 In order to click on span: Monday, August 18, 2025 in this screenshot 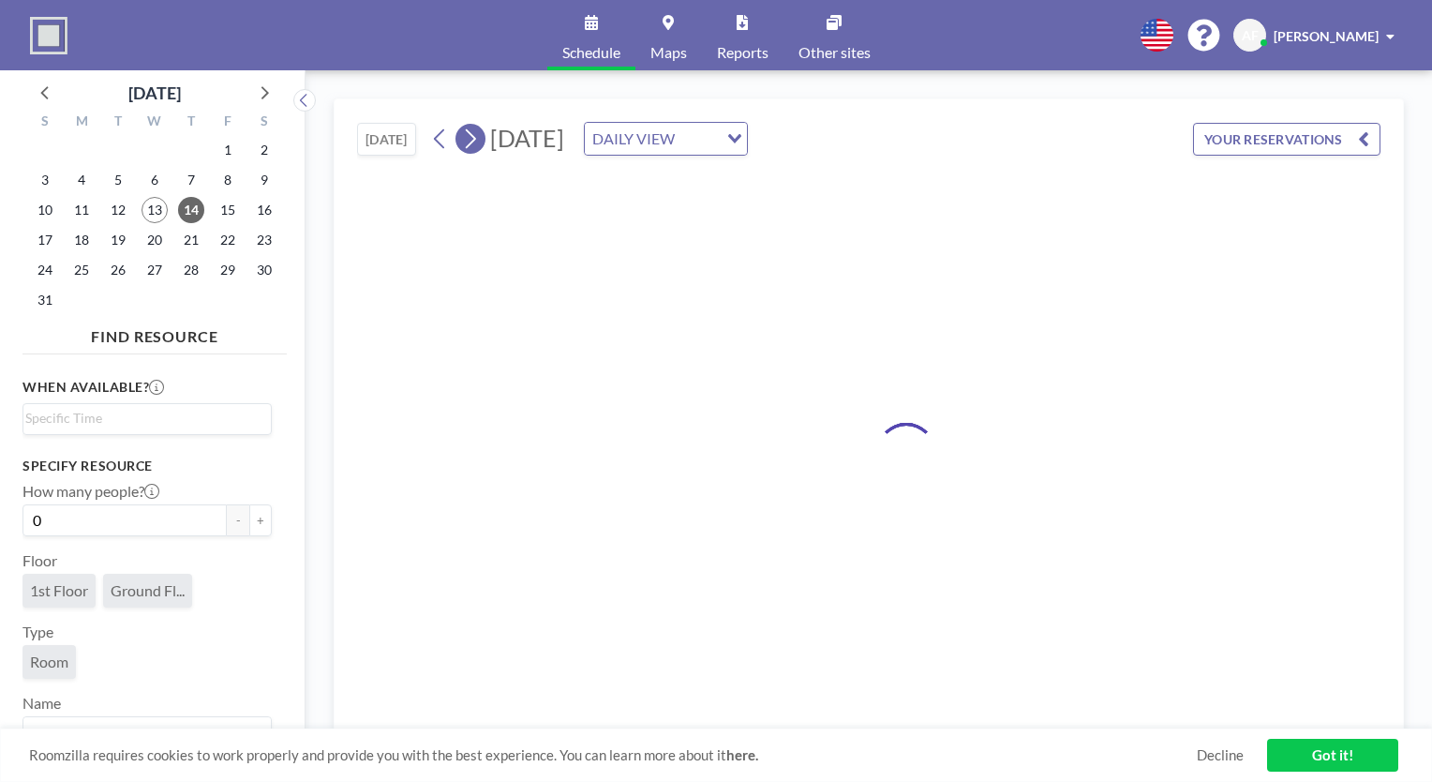, I will do `click(82, 240)`.